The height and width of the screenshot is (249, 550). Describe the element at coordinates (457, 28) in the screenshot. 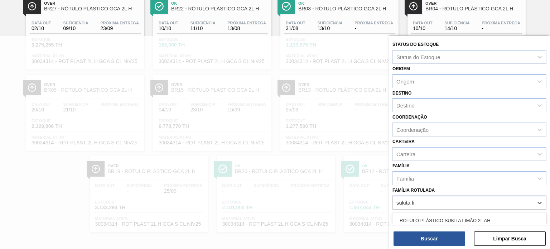

I see `span: 14/10` at that location.